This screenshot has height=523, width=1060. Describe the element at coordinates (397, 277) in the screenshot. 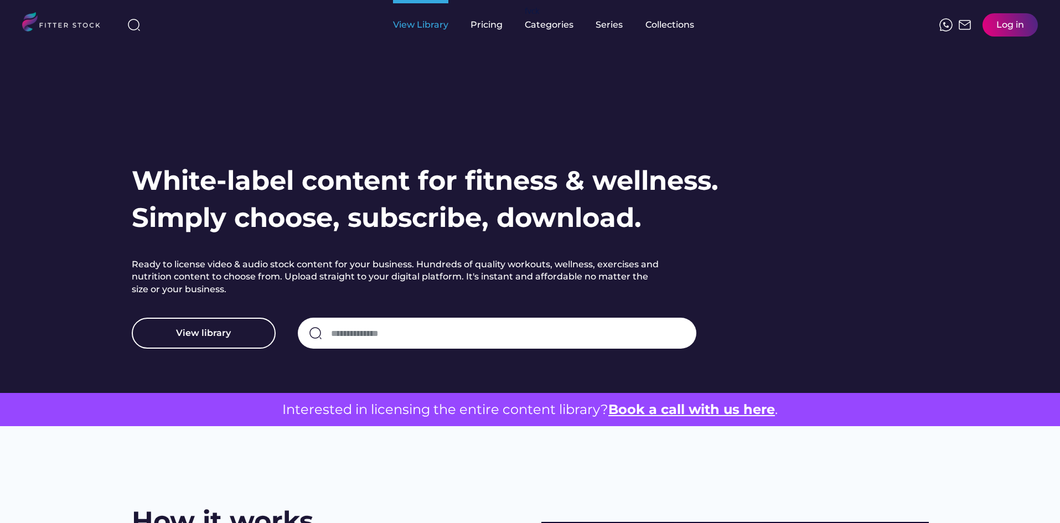

I see `h2: Ready to license video & audio stock content for your business. Hundreds of quality workouts, wel...` at that location.